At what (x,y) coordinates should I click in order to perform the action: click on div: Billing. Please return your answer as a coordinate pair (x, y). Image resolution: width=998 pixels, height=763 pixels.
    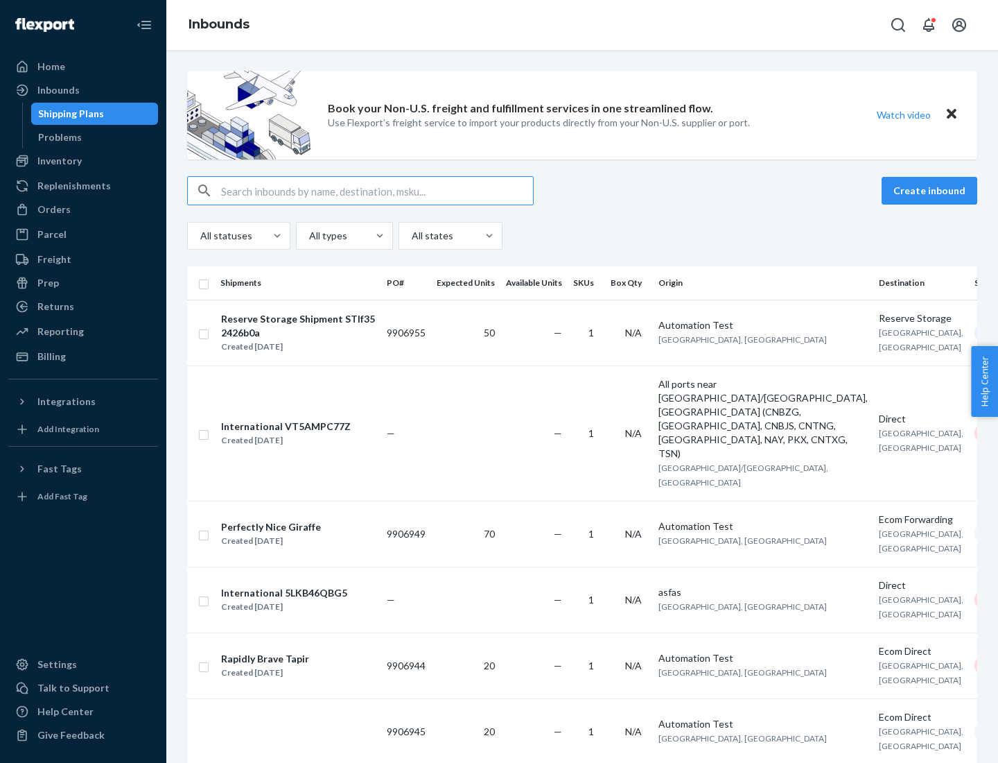
    Looking at the image, I should click on (51, 356).